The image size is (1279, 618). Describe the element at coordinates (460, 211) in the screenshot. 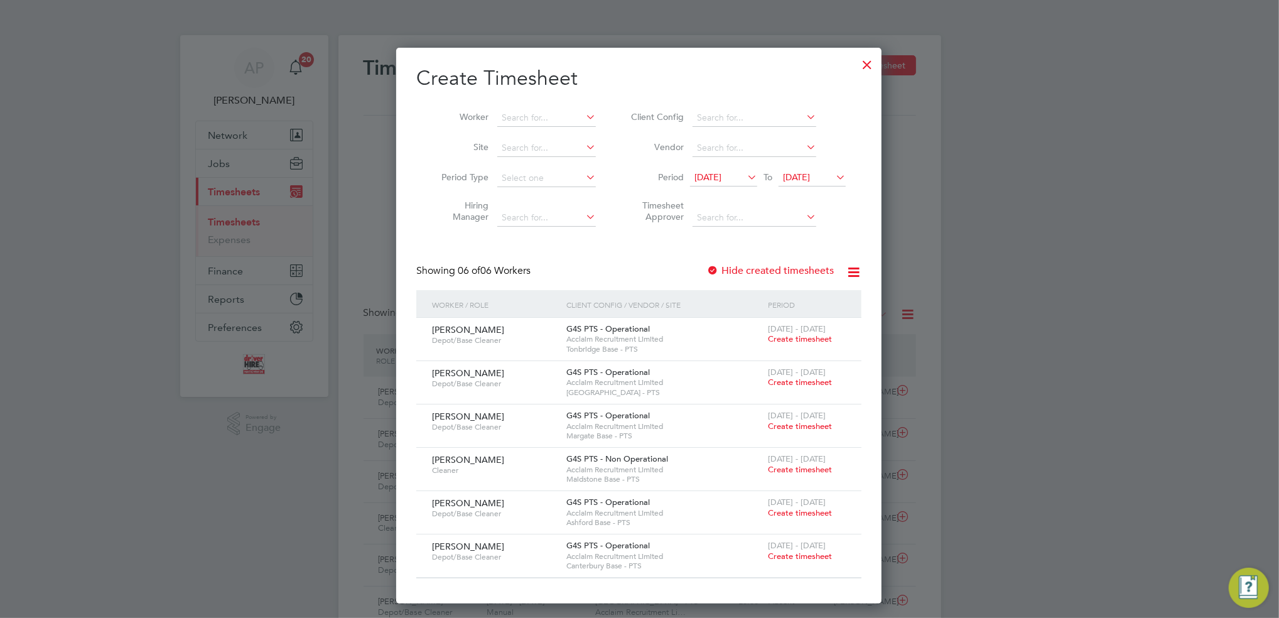

I see `label: Hiring Manager` at that location.